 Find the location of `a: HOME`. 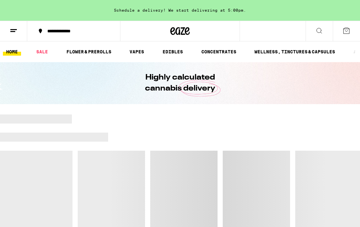

a: HOME is located at coordinates (12, 52).